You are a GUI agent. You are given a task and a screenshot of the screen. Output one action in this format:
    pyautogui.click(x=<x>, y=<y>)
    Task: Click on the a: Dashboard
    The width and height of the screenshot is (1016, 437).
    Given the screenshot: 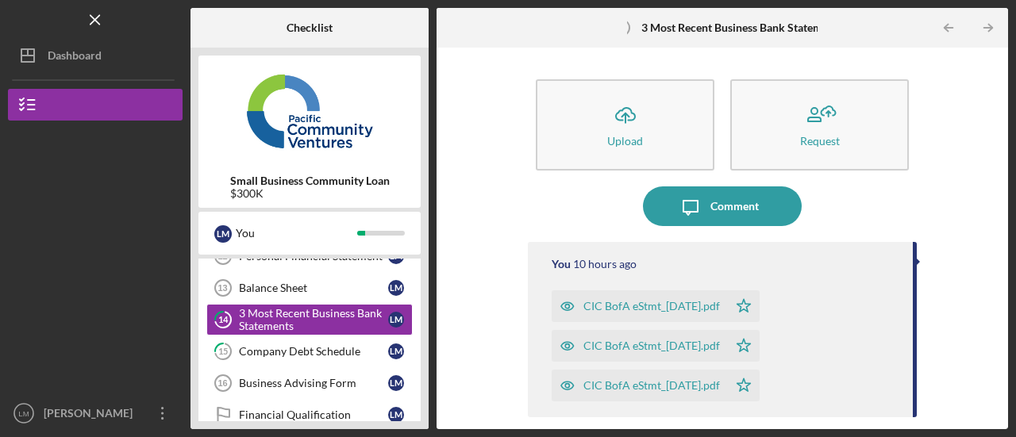 What is the action you would take?
    pyautogui.click(x=95, y=56)
    